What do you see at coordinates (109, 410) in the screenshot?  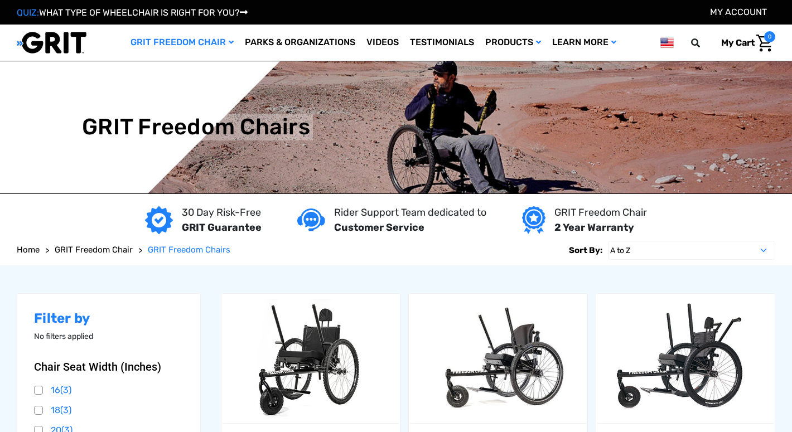 I see `a: 18(3)` at bounding box center [109, 410].